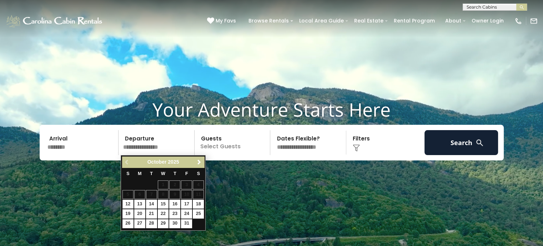 The height and width of the screenshot is (246, 543). Describe the element at coordinates (151, 224) in the screenshot. I see `a: 28` at that location.